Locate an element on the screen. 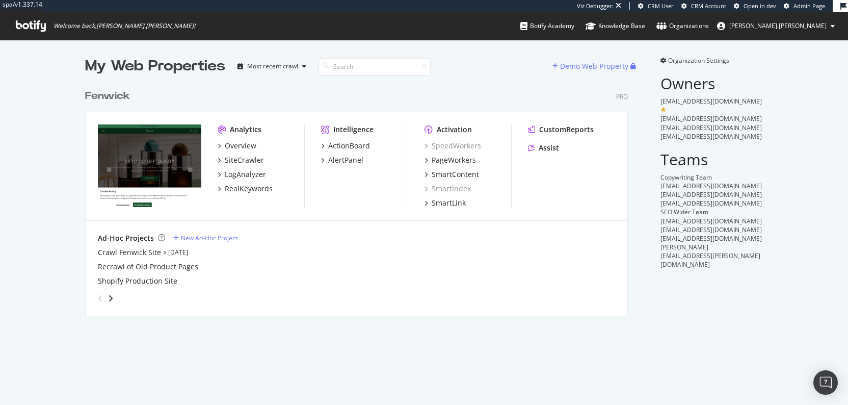 This screenshot has height=405, width=848. div: SmartContent is located at coordinates (455, 174).